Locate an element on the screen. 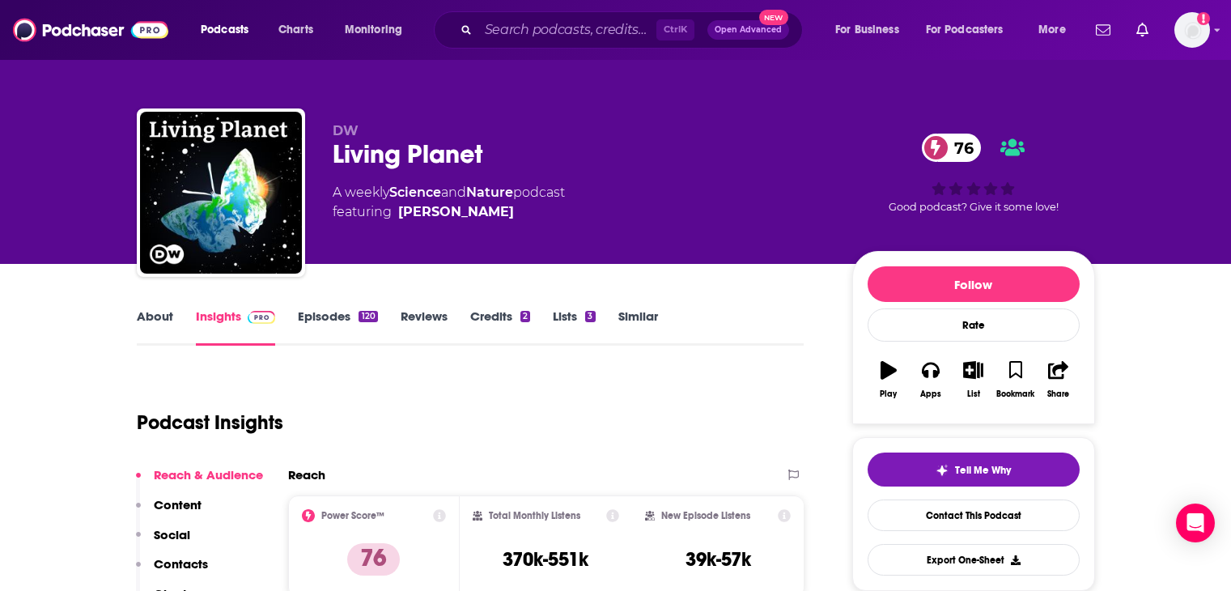 This screenshot has width=1231, height=591. p: Reach & Audience is located at coordinates (208, 474).